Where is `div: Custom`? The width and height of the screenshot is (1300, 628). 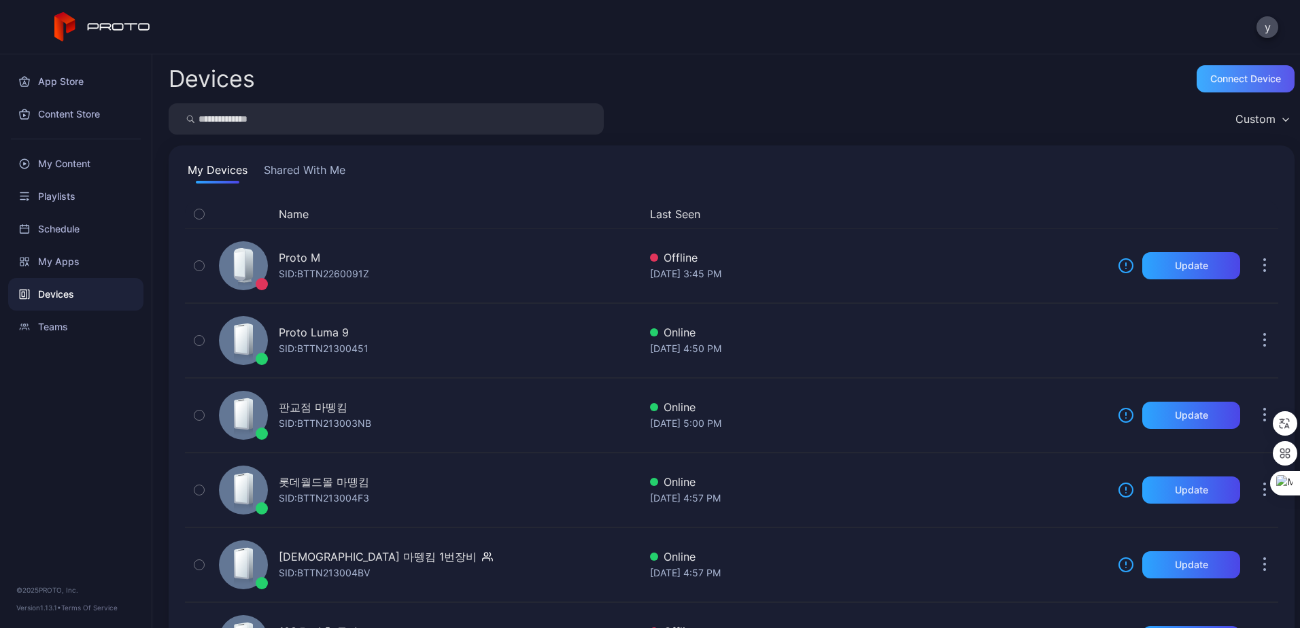
div: Custom is located at coordinates (1255, 119).